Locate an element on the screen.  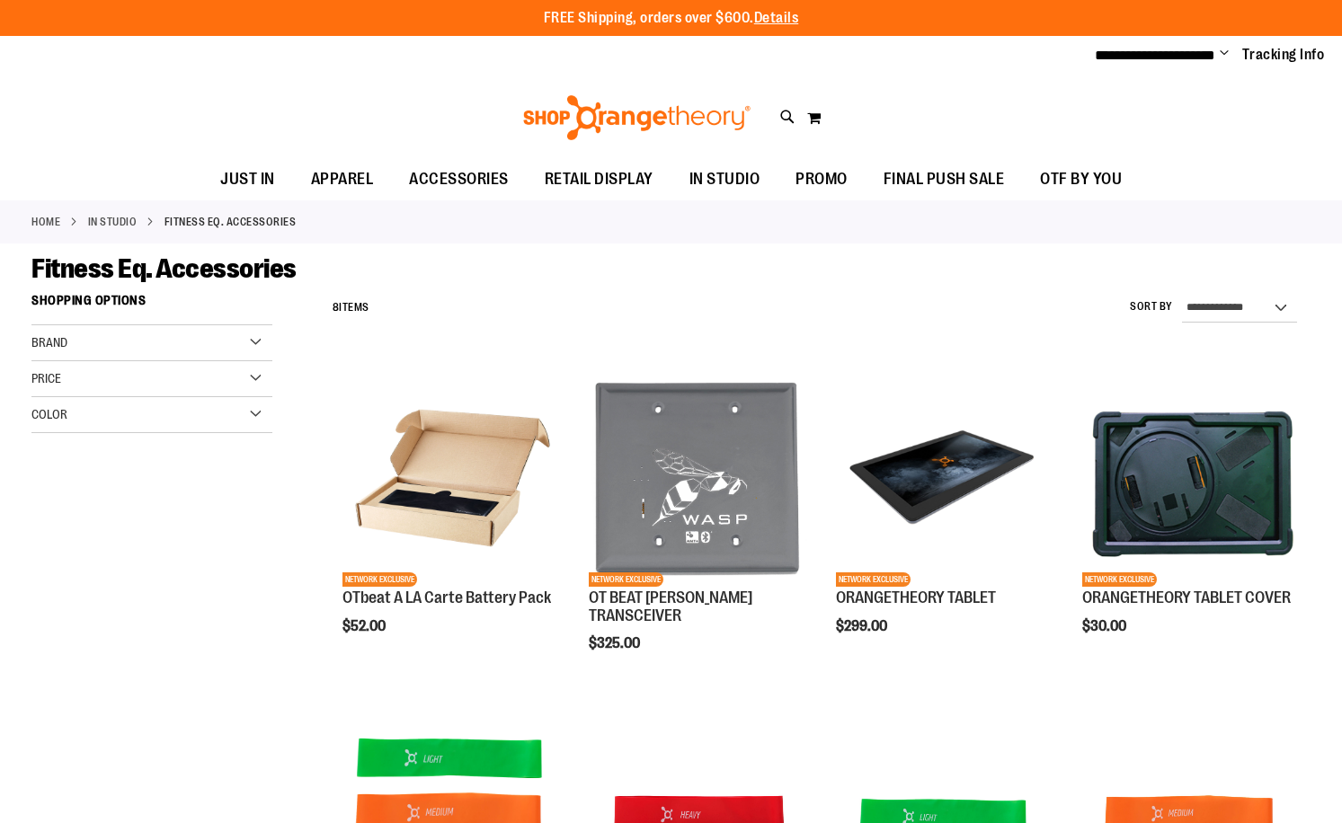
a: ORANGETHEORY TABLET is located at coordinates (916, 598).